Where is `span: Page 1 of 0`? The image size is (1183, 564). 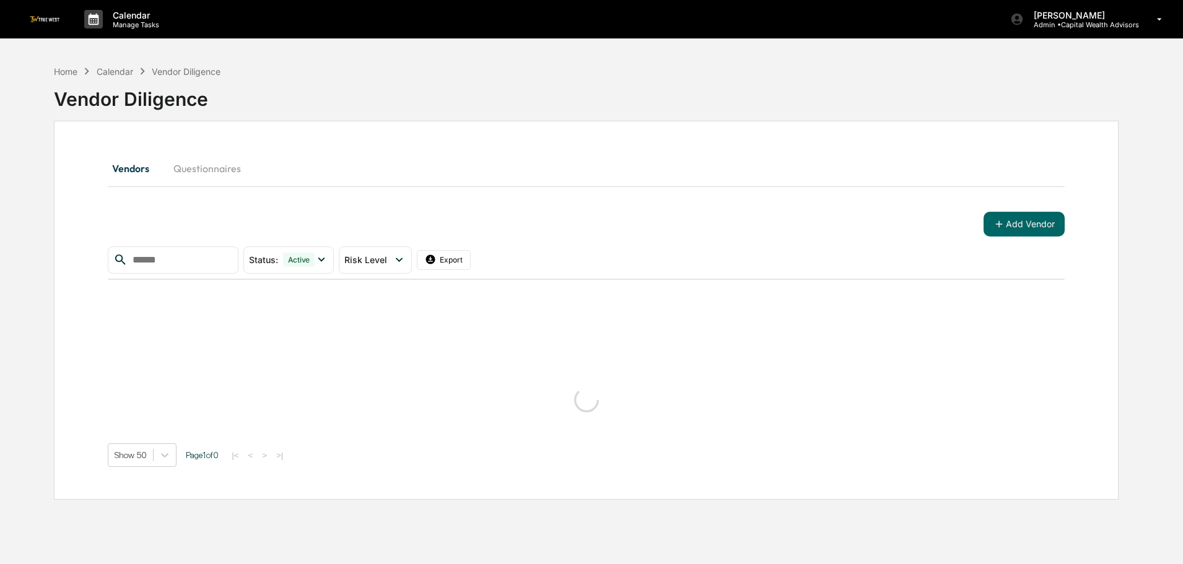
span: Page 1 of 0 is located at coordinates (202, 455).